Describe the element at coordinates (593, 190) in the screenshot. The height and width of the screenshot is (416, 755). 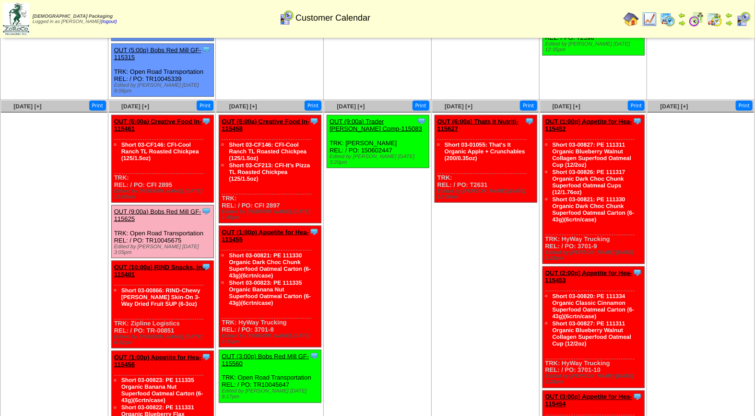
I see `div: TRK: HyWay Trucking REL: / PO: 3701-9` at that location.